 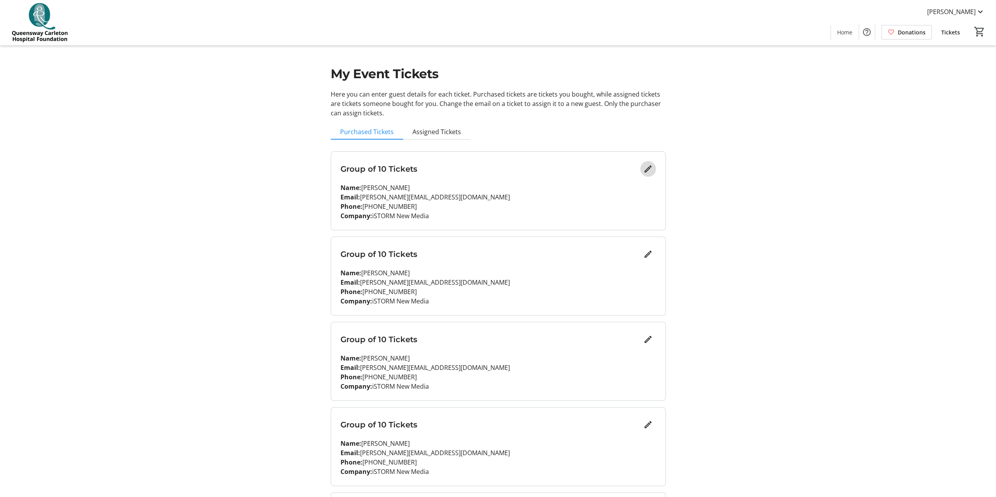 I want to click on a: Home, so click(x=844, y=32).